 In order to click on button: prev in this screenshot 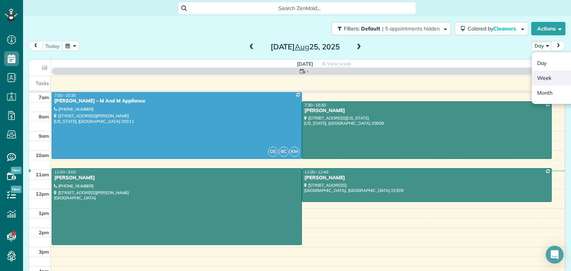, I will do `click(36, 46)`.